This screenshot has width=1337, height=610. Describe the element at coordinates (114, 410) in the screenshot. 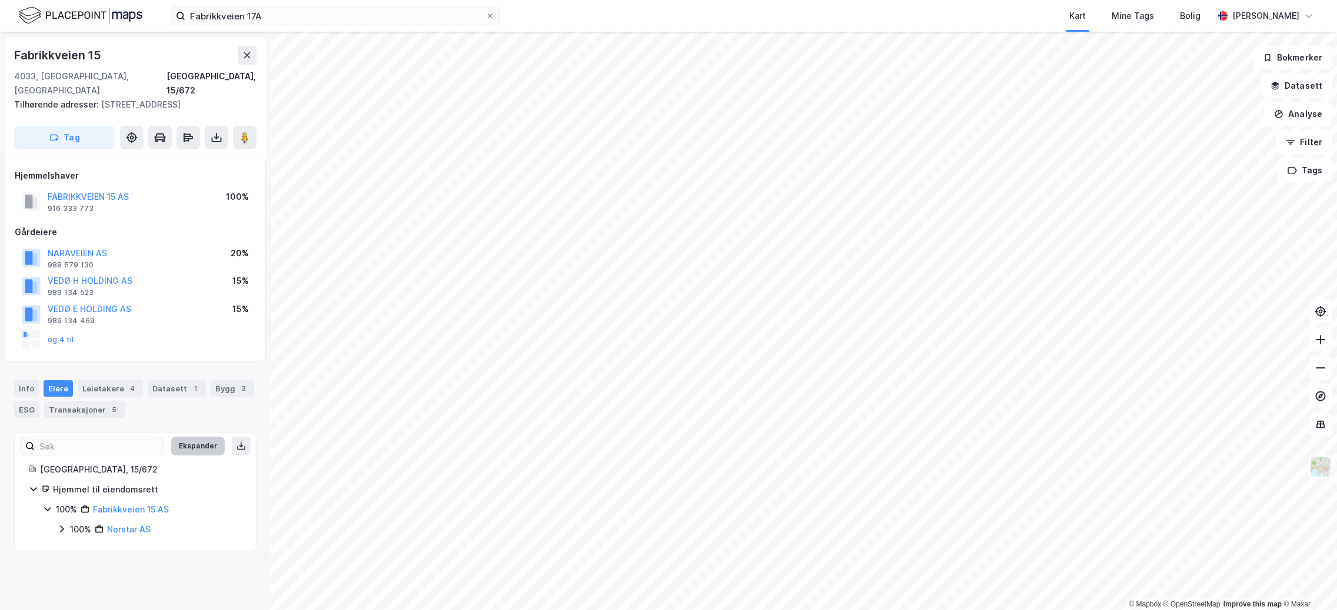

I see `div: 5` at that location.